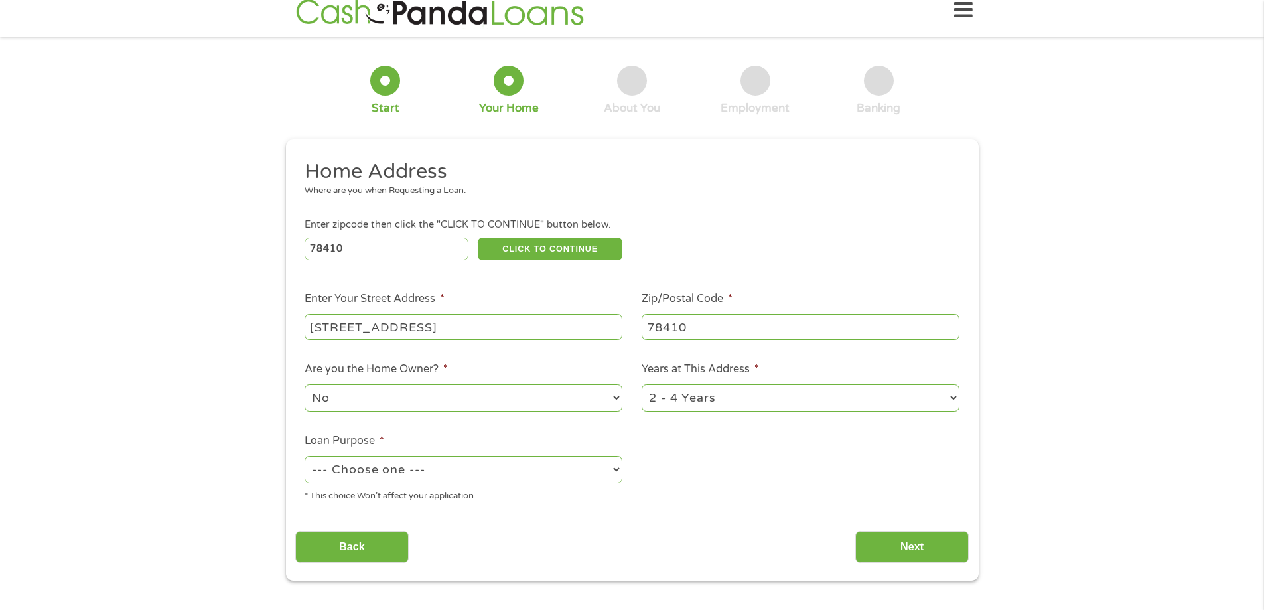 The height and width of the screenshot is (610, 1264). What do you see at coordinates (376, 369) in the screenshot?
I see `label: Are you the Home Owner?` at bounding box center [376, 369].